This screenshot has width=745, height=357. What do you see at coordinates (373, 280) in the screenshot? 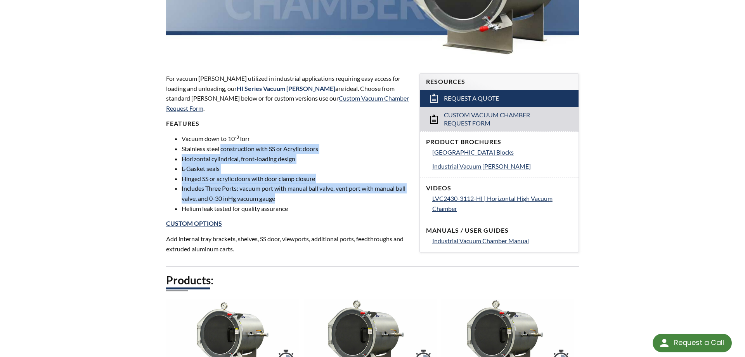
I see `h2: Products:` at bounding box center [373, 280].